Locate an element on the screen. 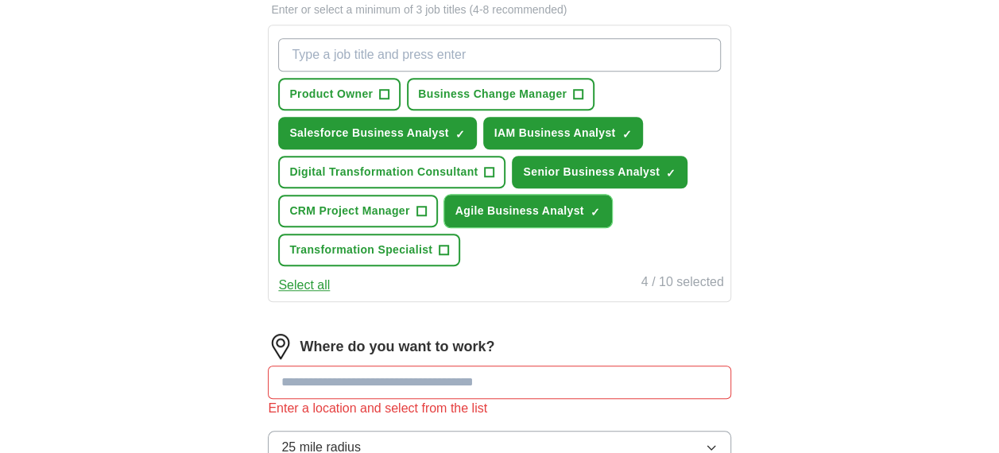 The image size is (999, 453). div: 4 / 10 selected is located at coordinates (683, 284).